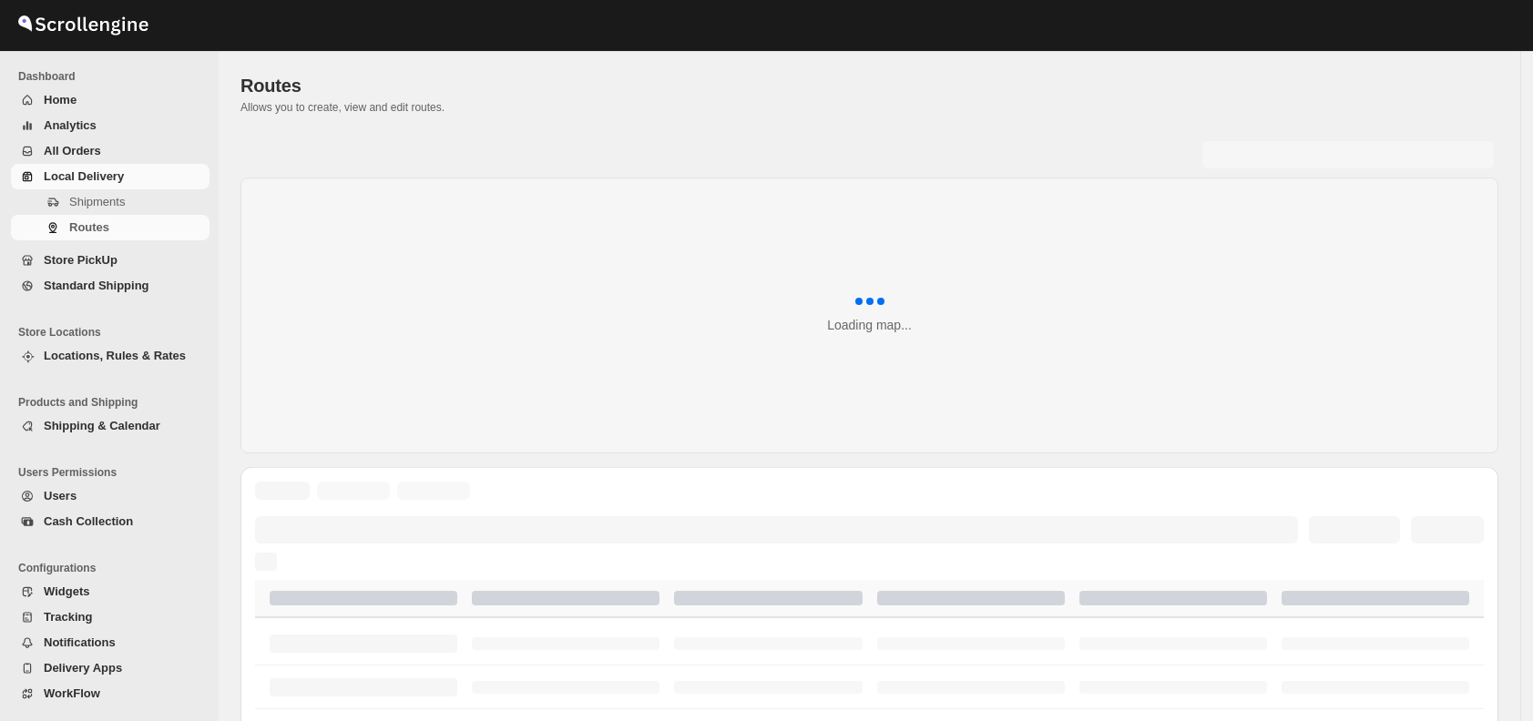 The width and height of the screenshot is (1533, 721). Describe the element at coordinates (110, 669) in the screenshot. I see `button: Delivery Apps` at that location.